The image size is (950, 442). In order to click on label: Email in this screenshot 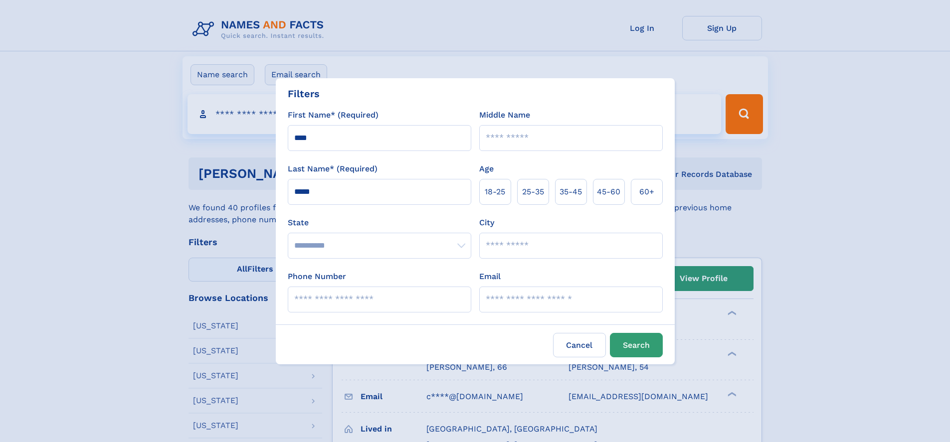, I will do `click(490, 277)`.